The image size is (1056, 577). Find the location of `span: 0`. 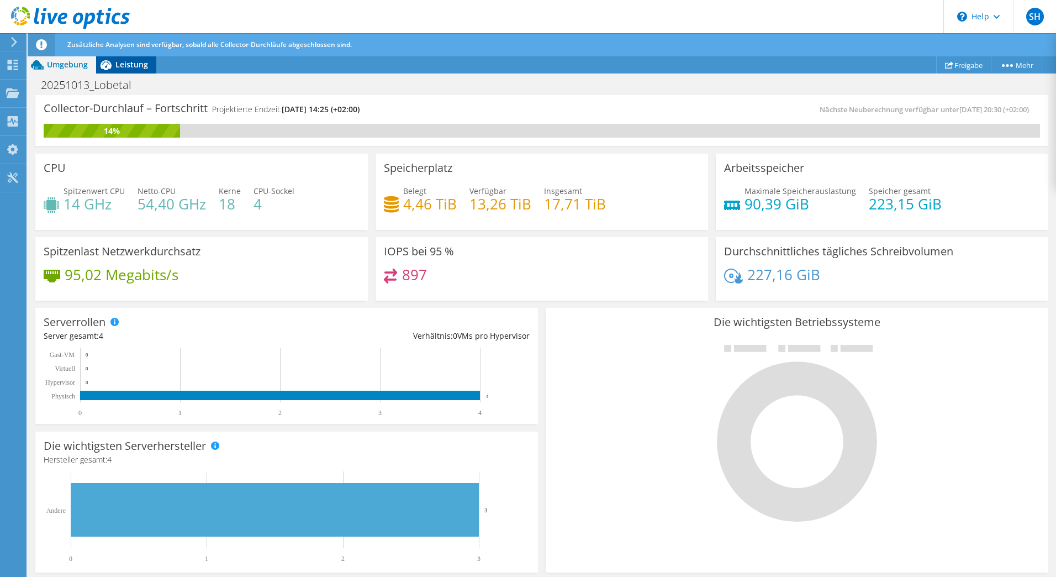

span: 0 is located at coordinates (455, 335).